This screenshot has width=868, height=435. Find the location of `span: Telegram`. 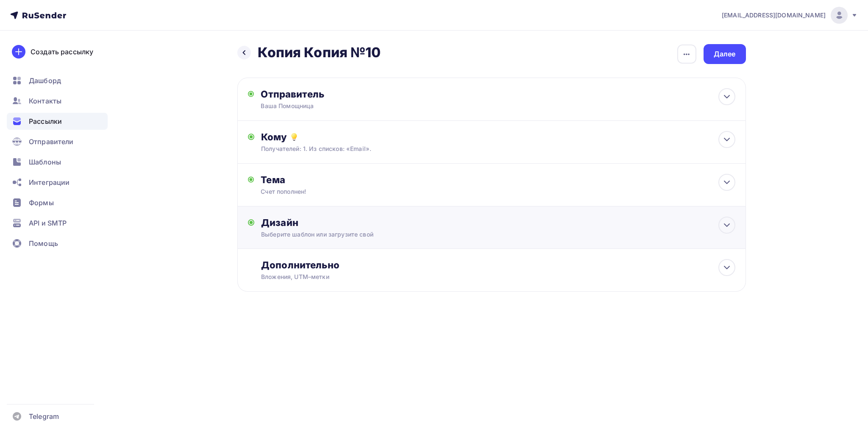

span: Telegram is located at coordinates (44, 416).